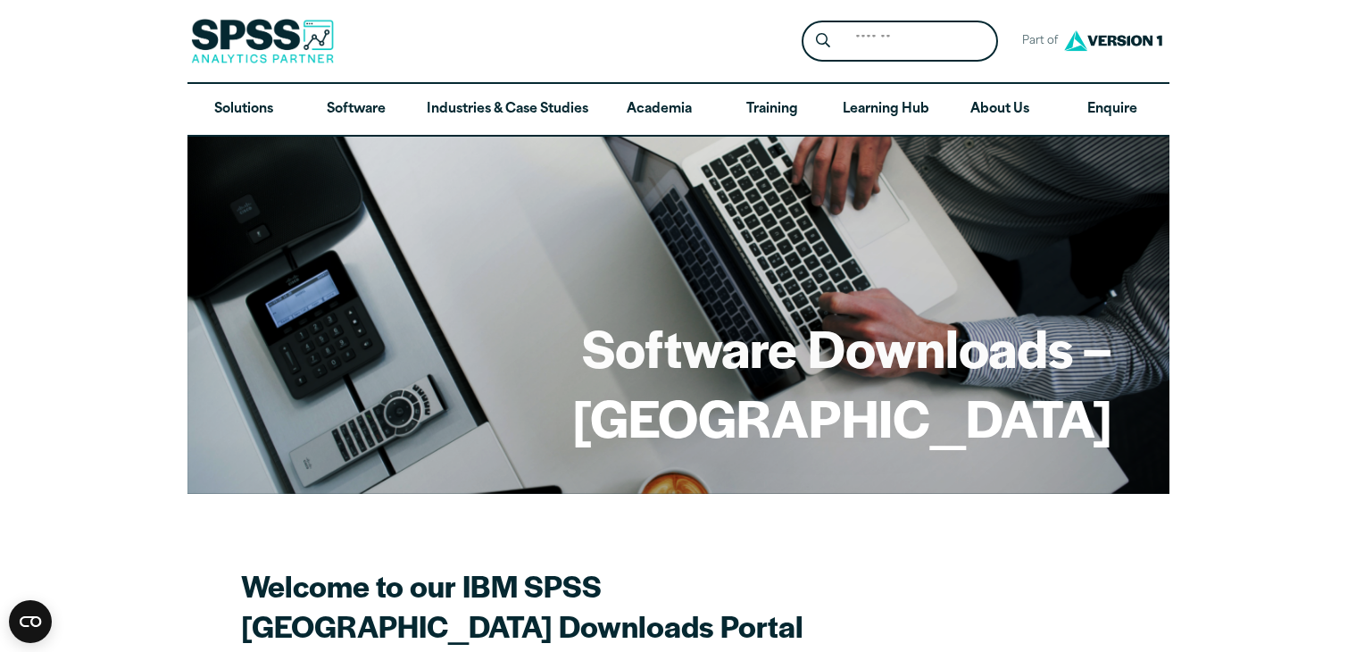  Describe the element at coordinates (823, 40) in the screenshot. I see `svg: Search magnifying glass icon` at that location.